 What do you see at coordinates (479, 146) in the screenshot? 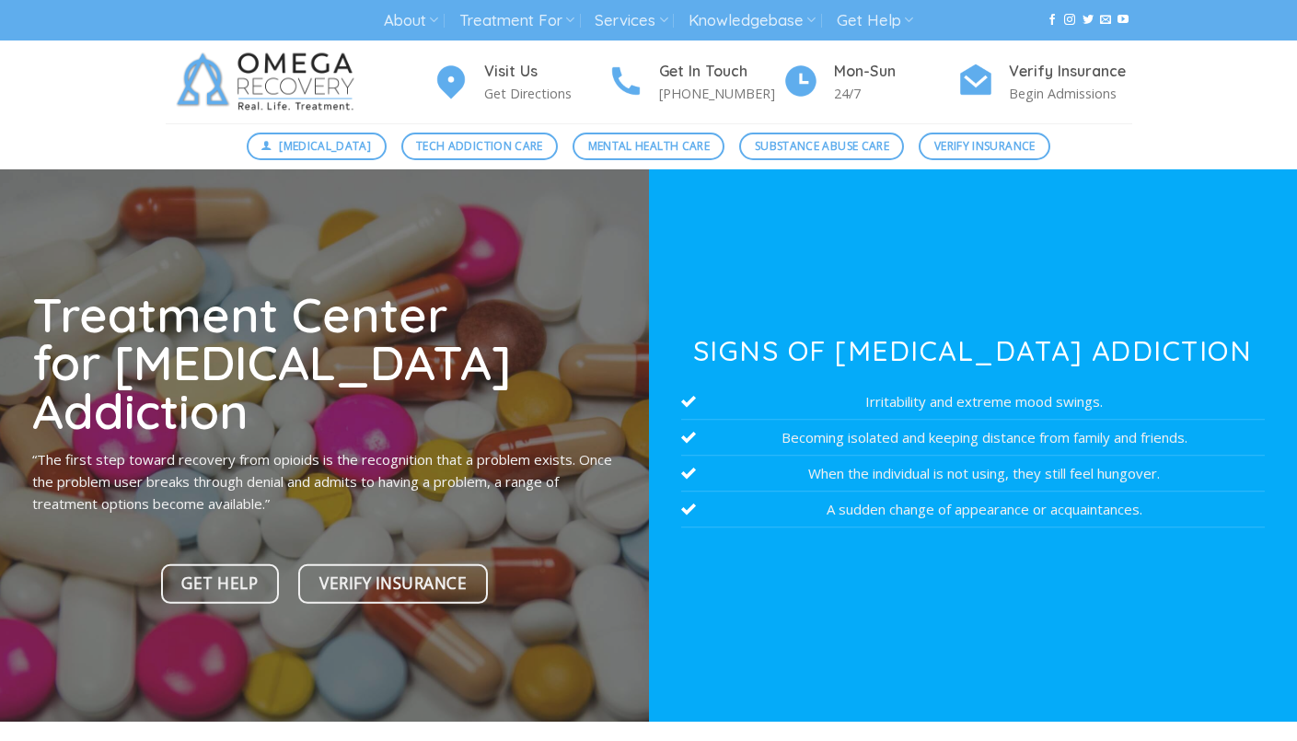
I see `a: Tech Addiction Care` at bounding box center [479, 146].